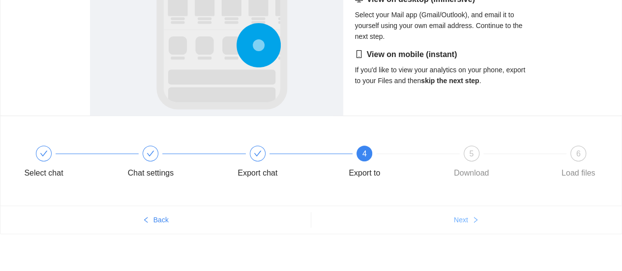 The image size is (622, 271). Describe the element at coordinates (359, 54) in the screenshot. I see `span: mobile` at that location.